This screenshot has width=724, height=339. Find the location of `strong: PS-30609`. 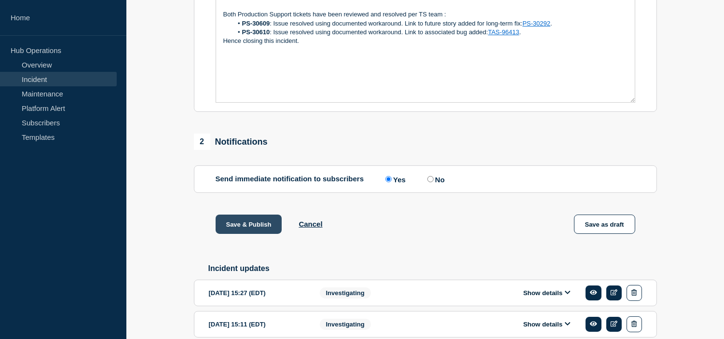

strong: PS-30609 is located at coordinates (256, 23).